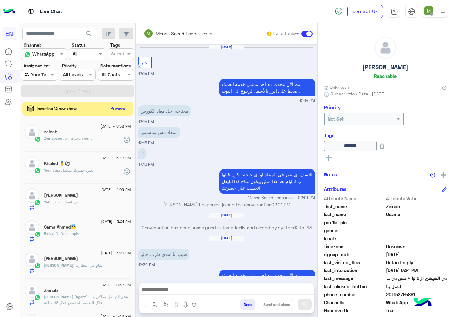  What do you see at coordinates (416, 198) in the screenshot?
I see `span: Attribute Value` at bounding box center [416, 198].